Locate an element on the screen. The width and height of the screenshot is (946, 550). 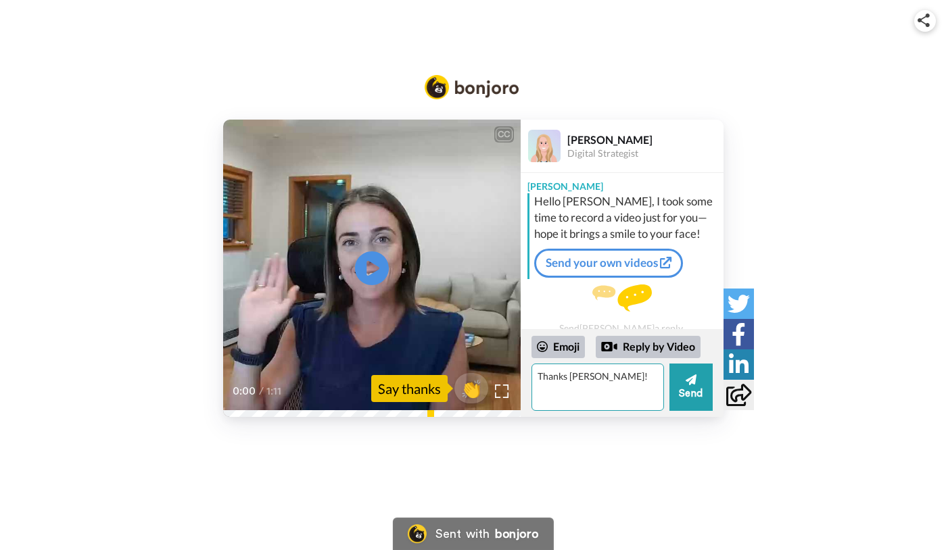
div: Say thanks is located at coordinates (409, 389).